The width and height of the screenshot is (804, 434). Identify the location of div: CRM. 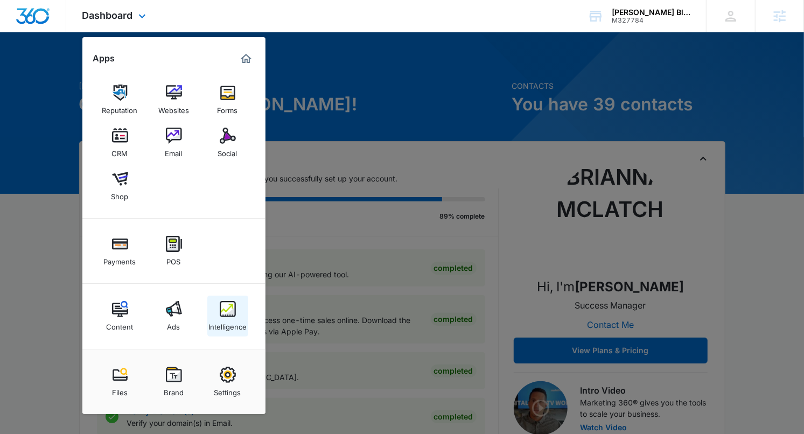
(120, 151).